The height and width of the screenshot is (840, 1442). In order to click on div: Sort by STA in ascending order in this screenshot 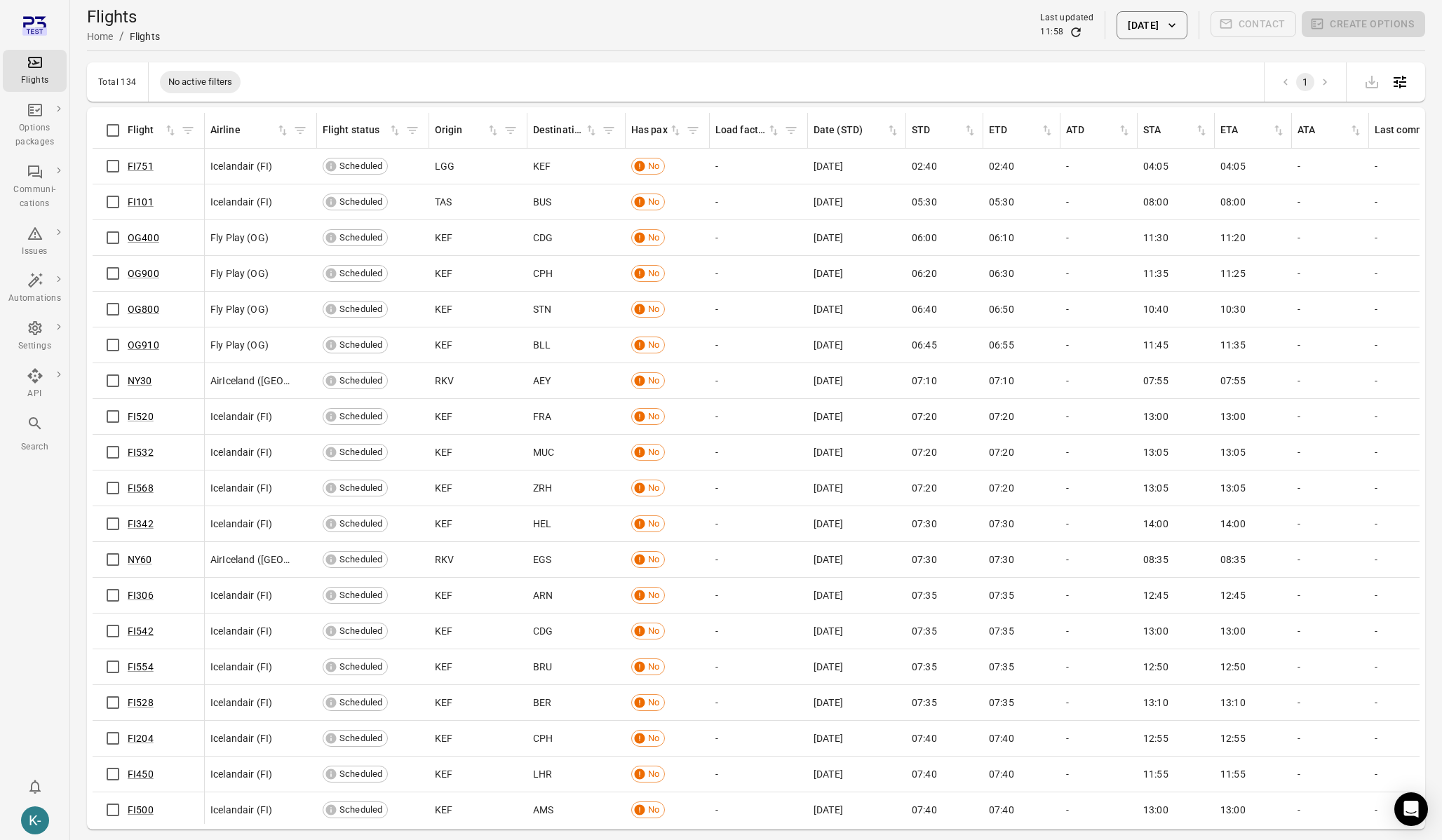, I will do `click(1175, 131)`.